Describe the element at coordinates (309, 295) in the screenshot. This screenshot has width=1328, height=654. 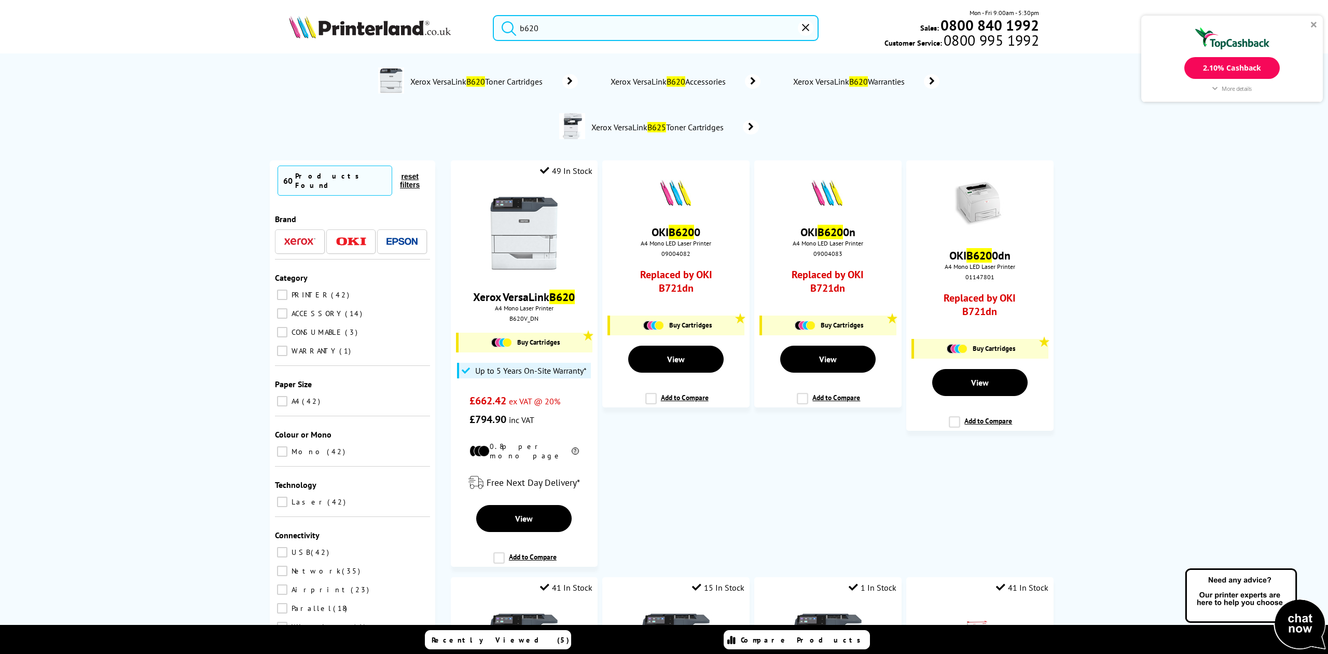
I see `span: PRINTER` at that location.